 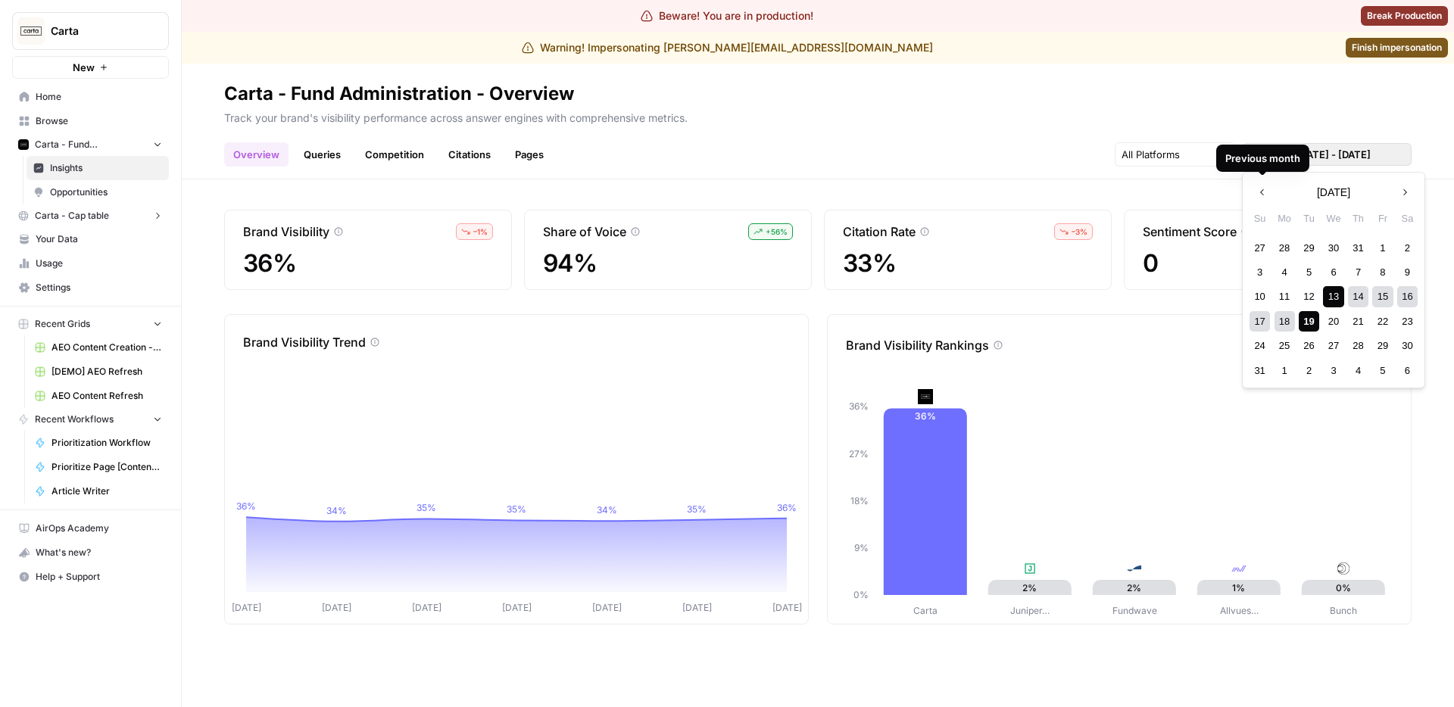 What do you see at coordinates (368, 264) in the screenshot?
I see `span: 36%` at bounding box center [368, 264].